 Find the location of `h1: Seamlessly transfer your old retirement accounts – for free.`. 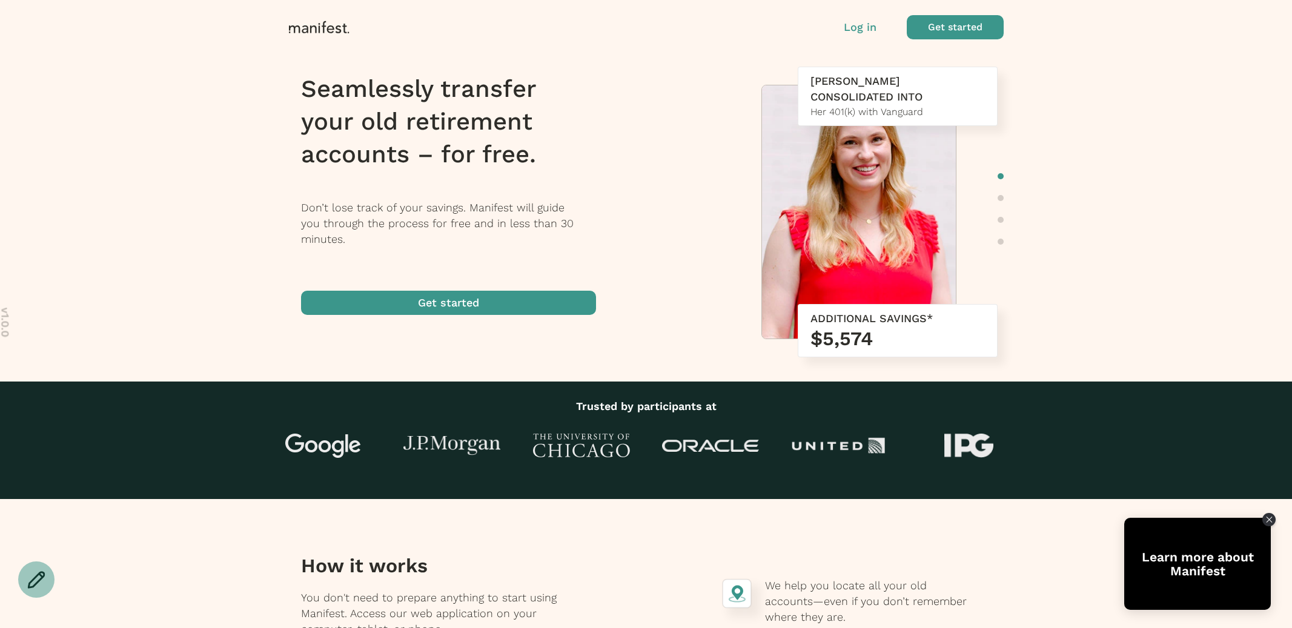

h1: Seamlessly transfer your old retirement accounts – for free. is located at coordinates (456, 122).